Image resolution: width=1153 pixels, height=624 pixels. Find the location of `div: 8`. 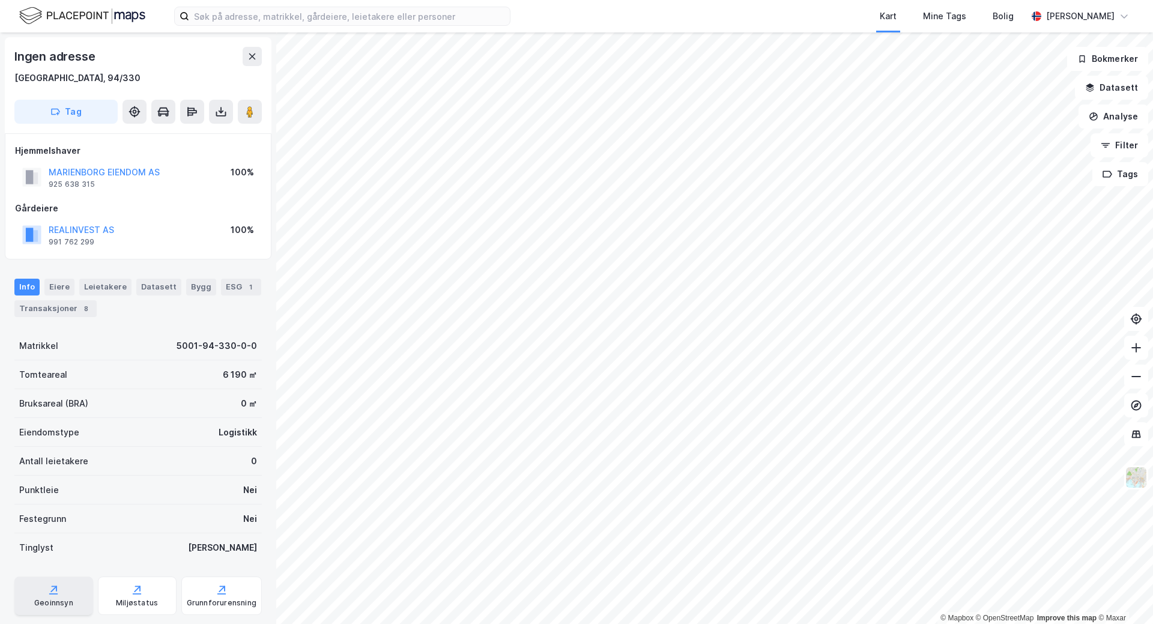

div: 8 is located at coordinates (86, 309).